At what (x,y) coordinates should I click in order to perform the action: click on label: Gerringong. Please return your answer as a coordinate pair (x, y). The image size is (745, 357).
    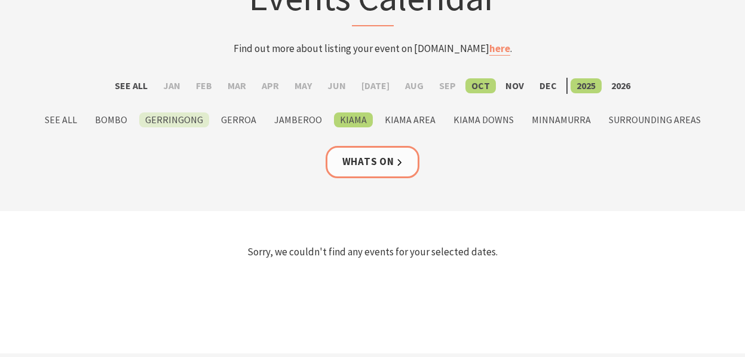
    Looking at the image, I should click on (174, 119).